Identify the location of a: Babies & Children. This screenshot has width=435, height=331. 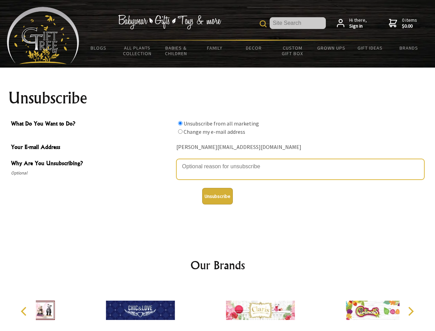
(176, 51).